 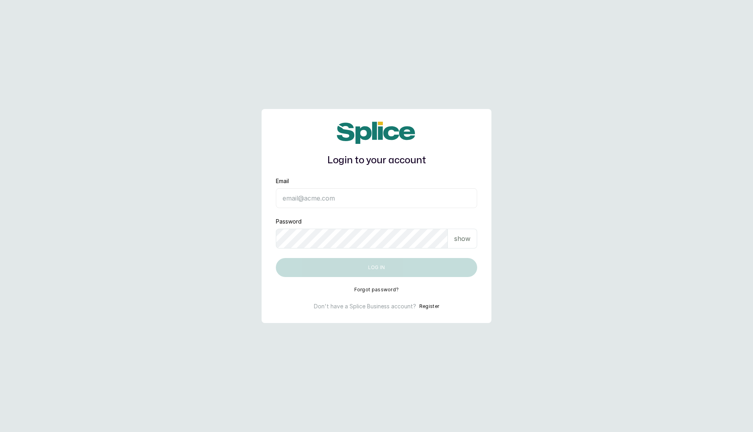 What do you see at coordinates (288, 221) in the screenshot?
I see `label: Password` at bounding box center [288, 221].